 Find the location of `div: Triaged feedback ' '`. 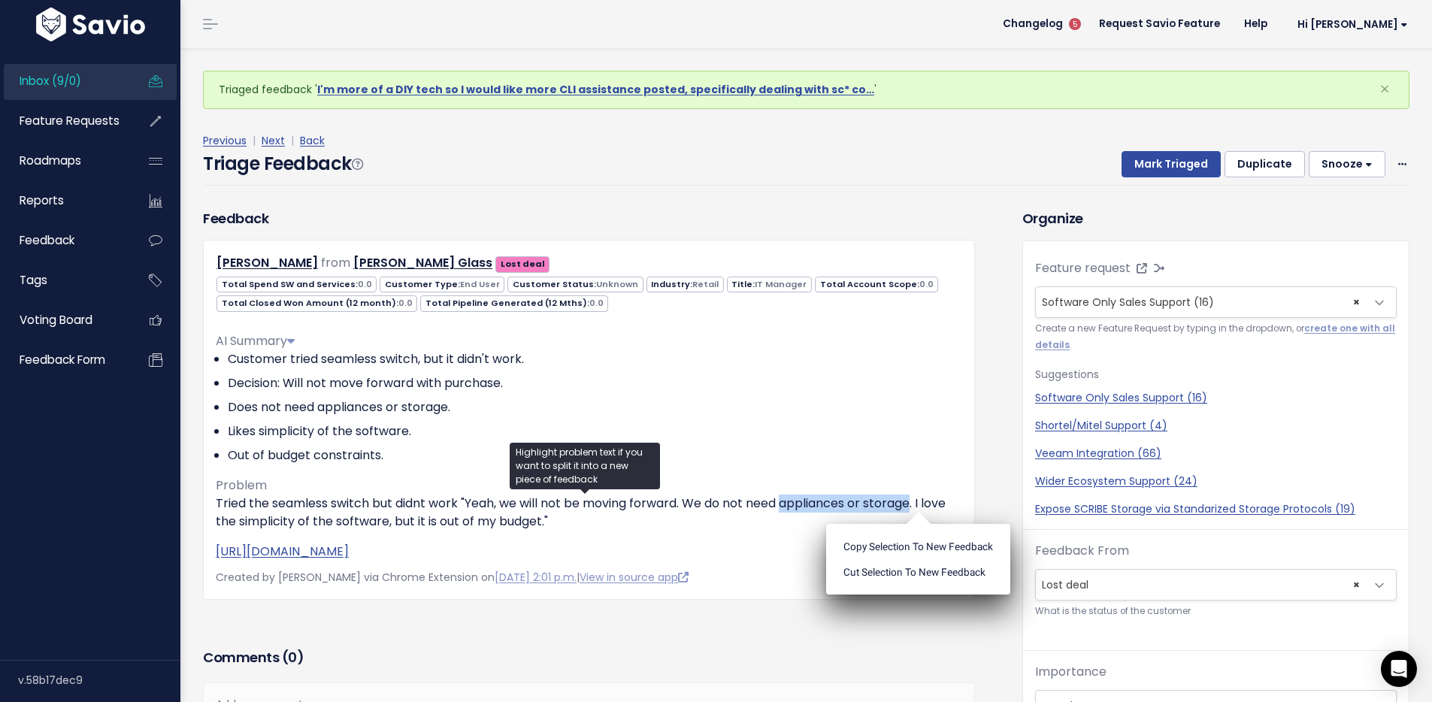

div: Triaged feedback ' ' is located at coordinates (806, 89).